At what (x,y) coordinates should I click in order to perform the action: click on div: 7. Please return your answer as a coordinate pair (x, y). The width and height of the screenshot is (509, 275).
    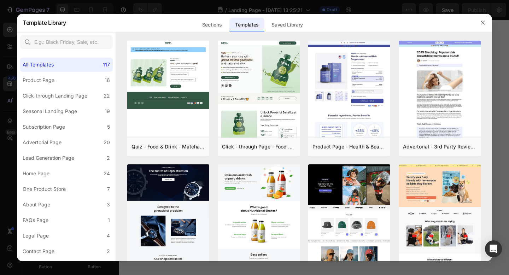
    Looking at the image, I should click on (108, 189).